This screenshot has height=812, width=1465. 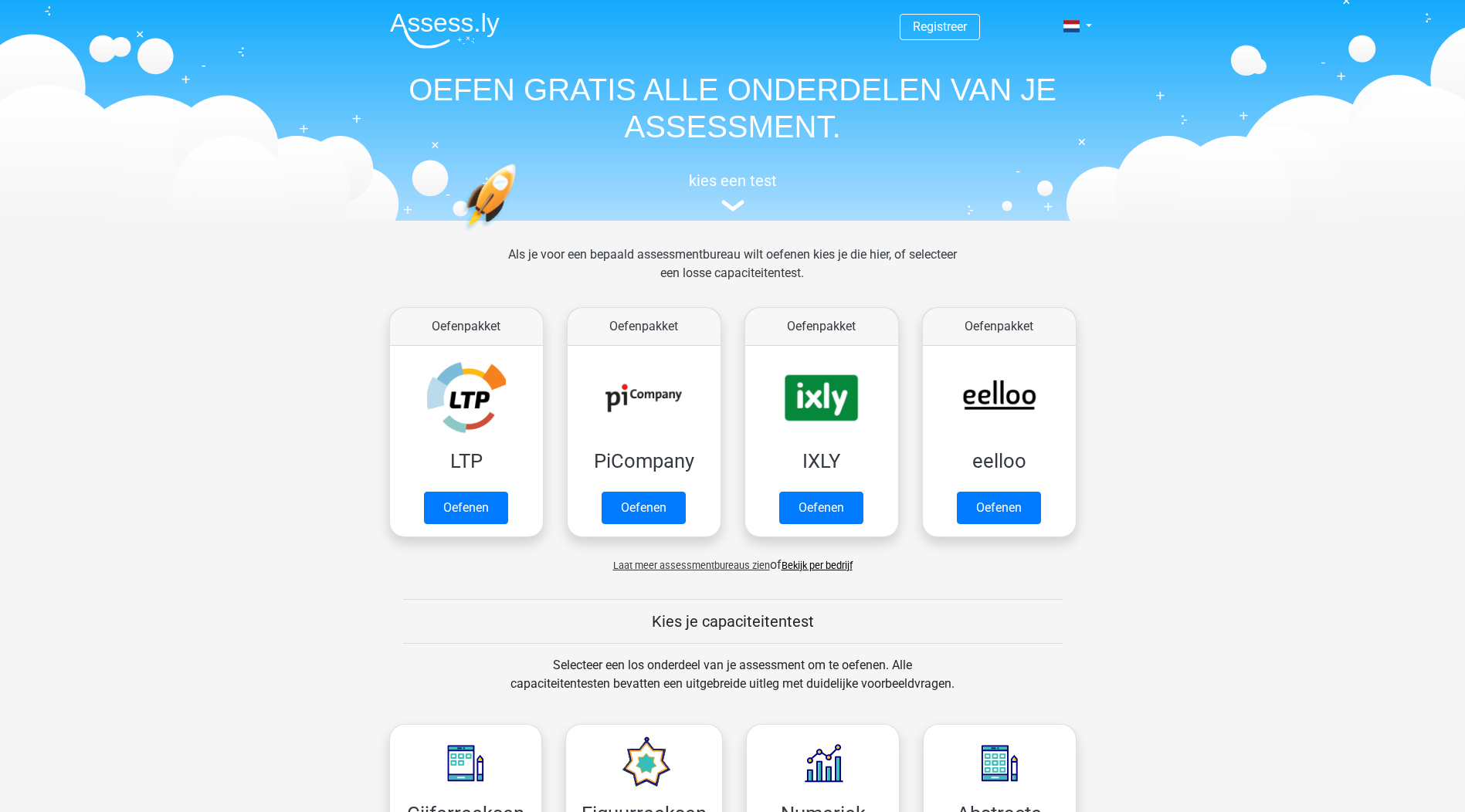 What do you see at coordinates (732, 622) in the screenshot?
I see `h5: Kies je capaciteitentest` at bounding box center [732, 622].